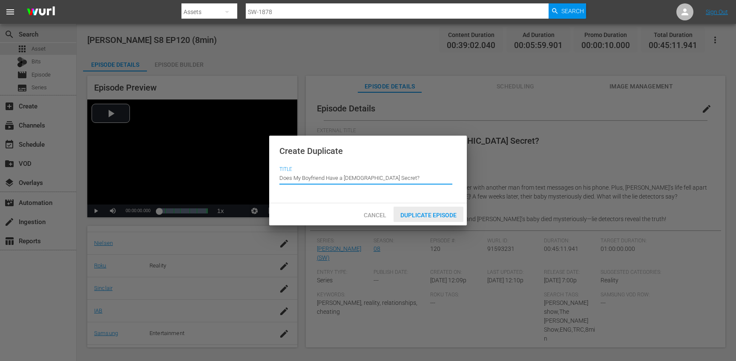  I want to click on span: Create Duplicate, so click(311, 151).